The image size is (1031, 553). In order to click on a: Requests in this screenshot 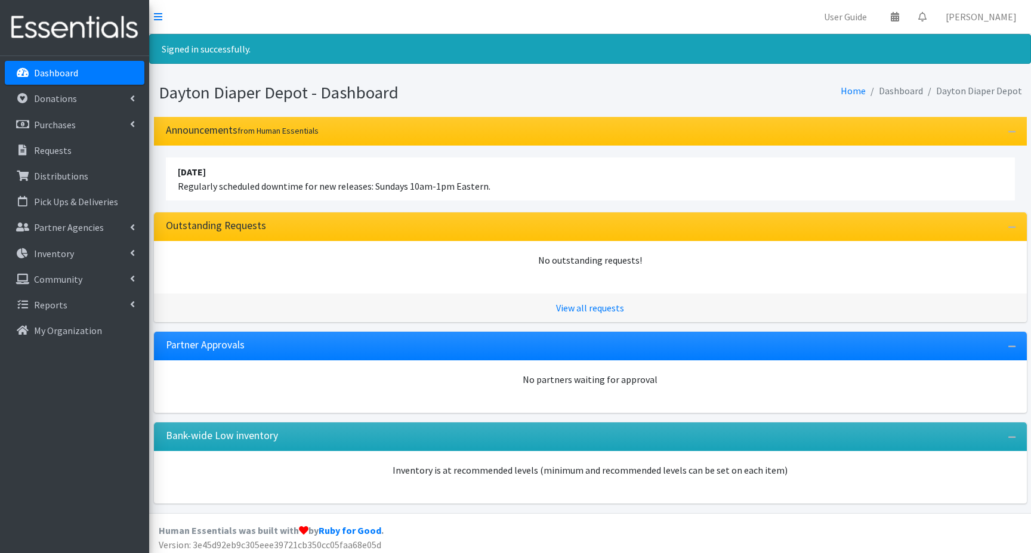, I will do `click(75, 150)`.